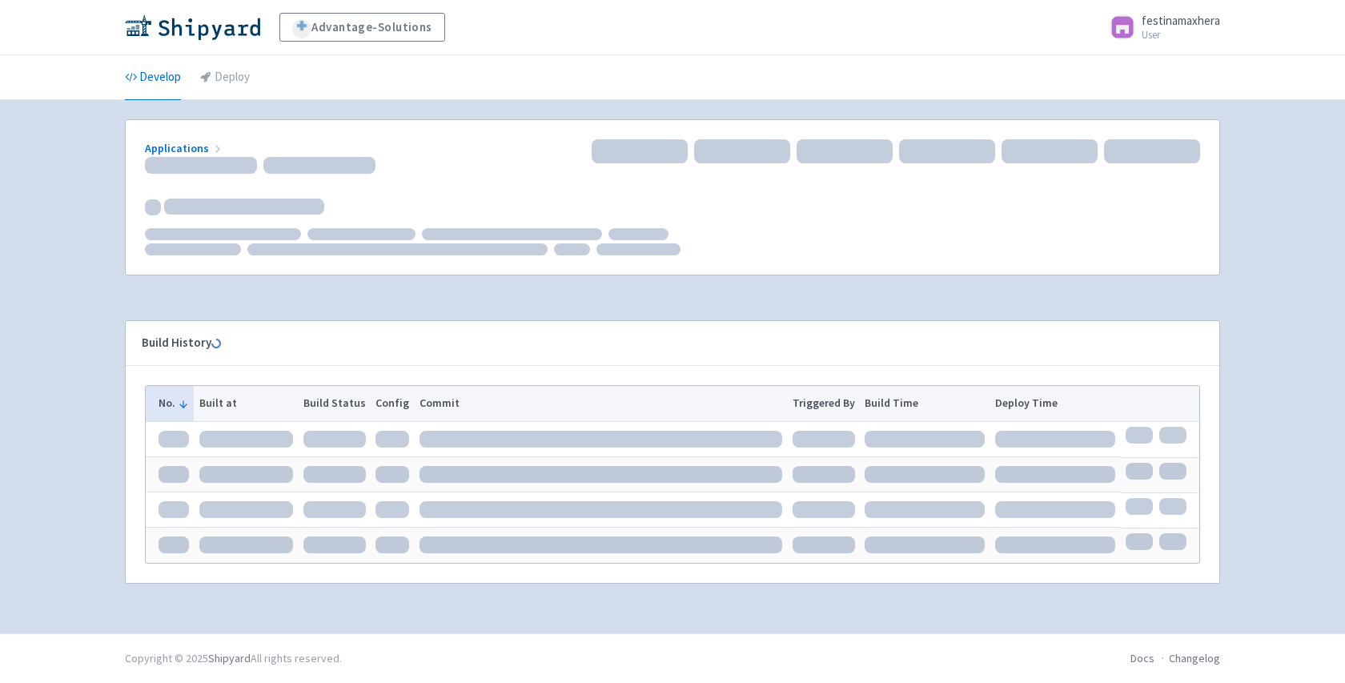 The image size is (1345, 683). Describe the element at coordinates (1181, 34) in the screenshot. I see `small: User` at that location.